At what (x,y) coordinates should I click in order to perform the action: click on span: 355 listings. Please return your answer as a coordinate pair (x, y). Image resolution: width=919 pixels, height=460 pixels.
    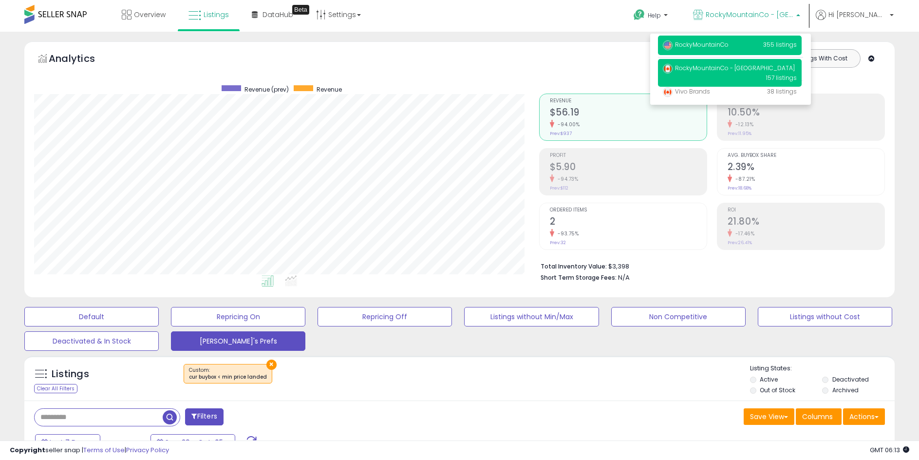
    Looking at the image, I should click on (780, 44).